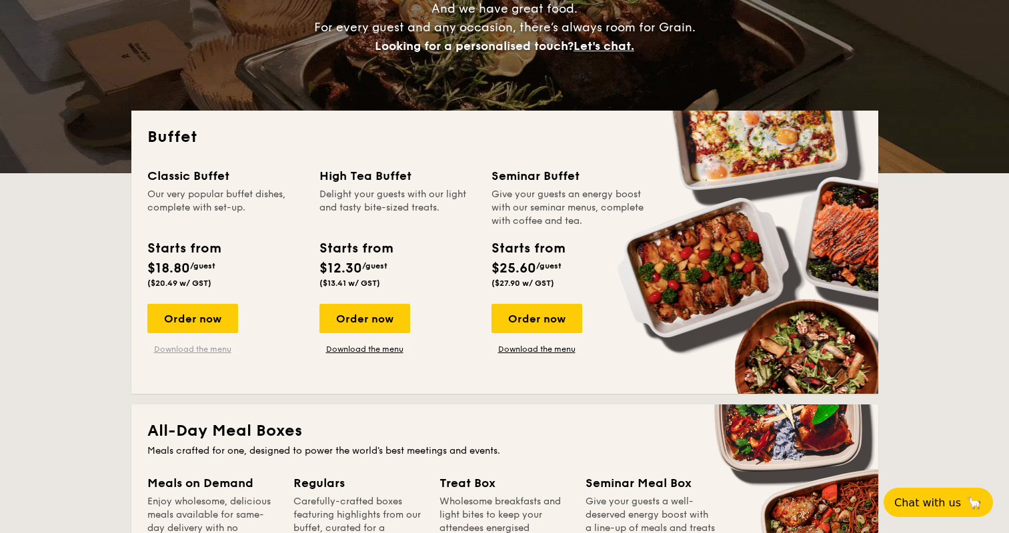 This screenshot has width=1009, height=533. I want to click on h2: Buffet, so click(505, 137).